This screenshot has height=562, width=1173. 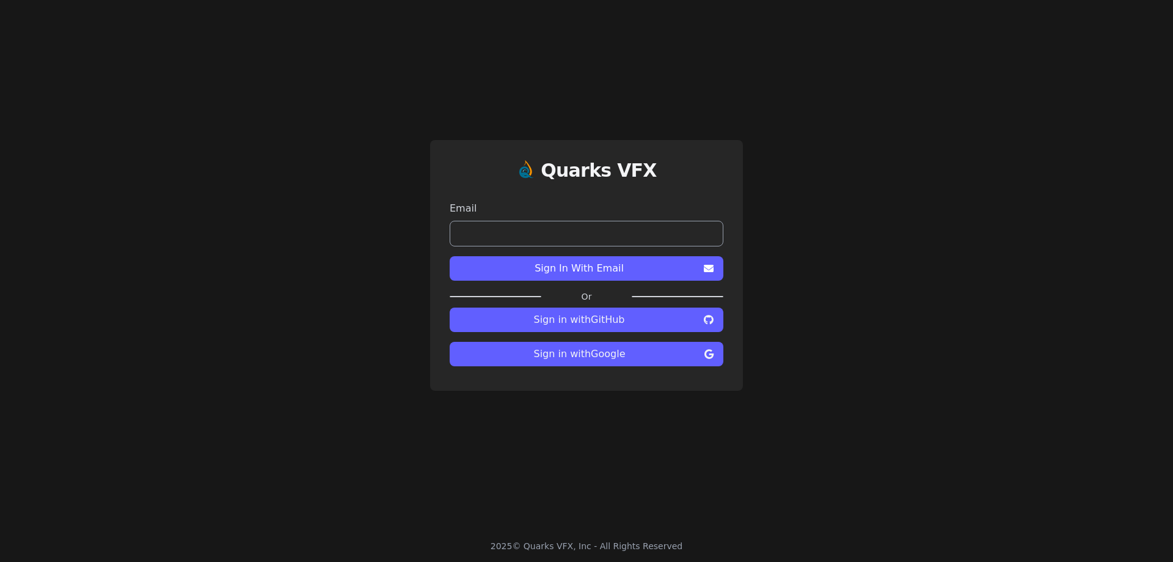 What do you see at coordinates (587, 296) in the screenshot?
I see `label: Or` at bounding box center [587, 296].